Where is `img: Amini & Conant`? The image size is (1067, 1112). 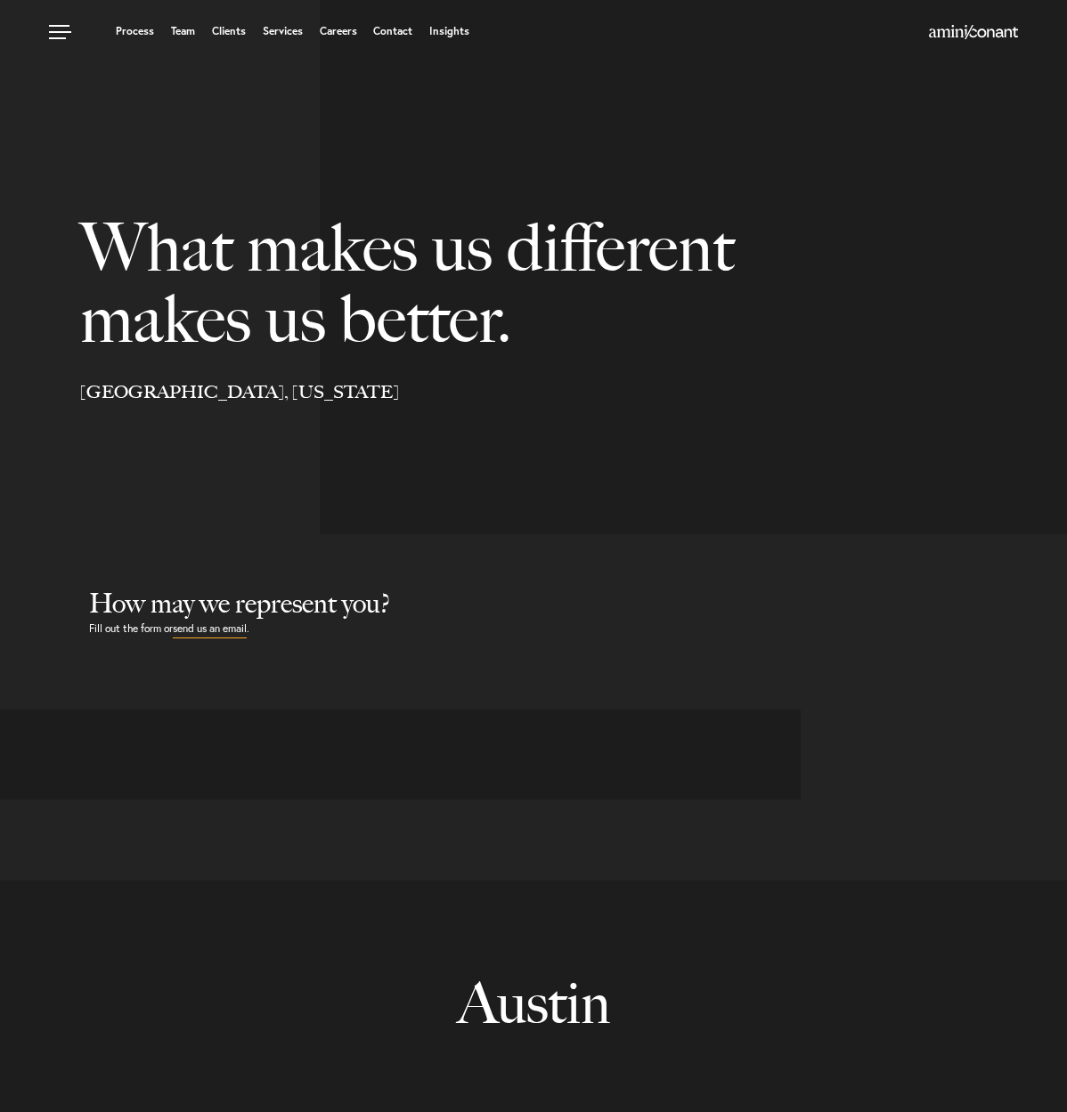
img: Amini & Conant is located at coordinates (974, 32).